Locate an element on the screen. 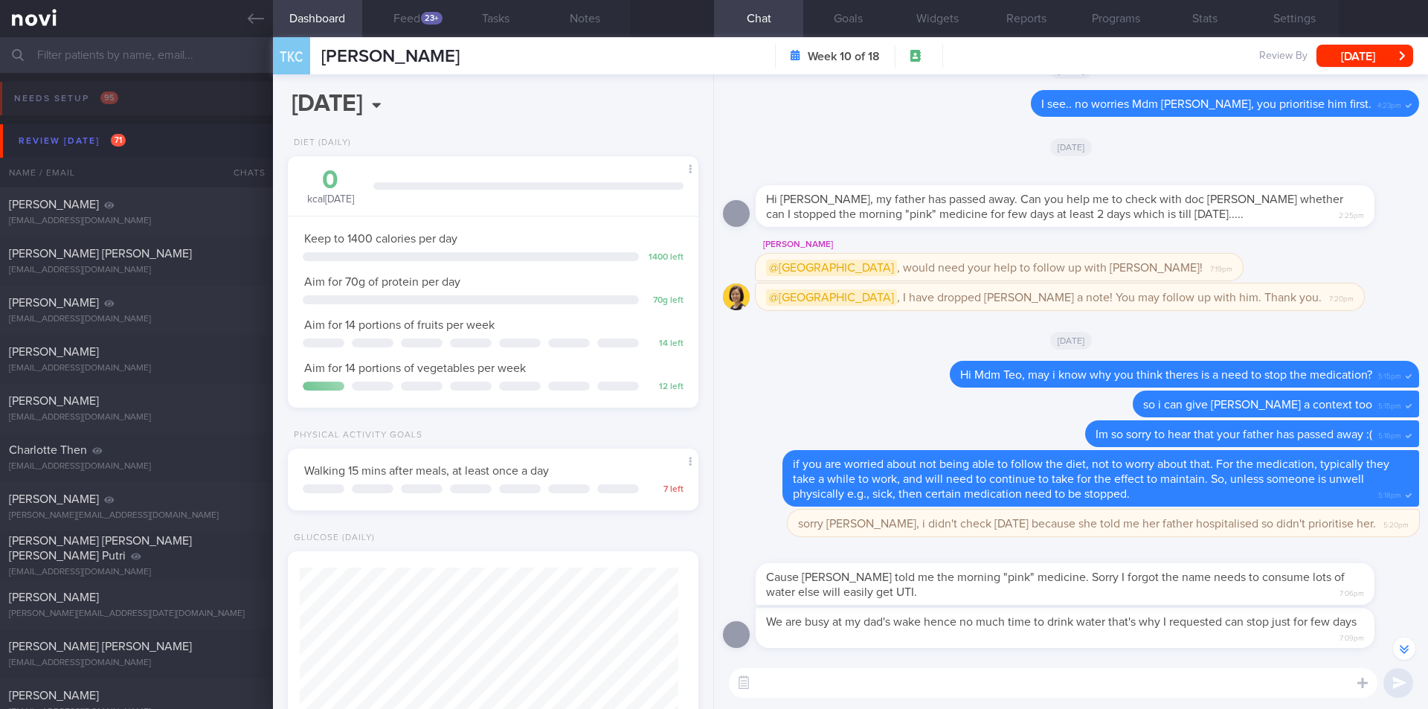  strong: Week 10 of 18 is located at coordinates (843, 57).